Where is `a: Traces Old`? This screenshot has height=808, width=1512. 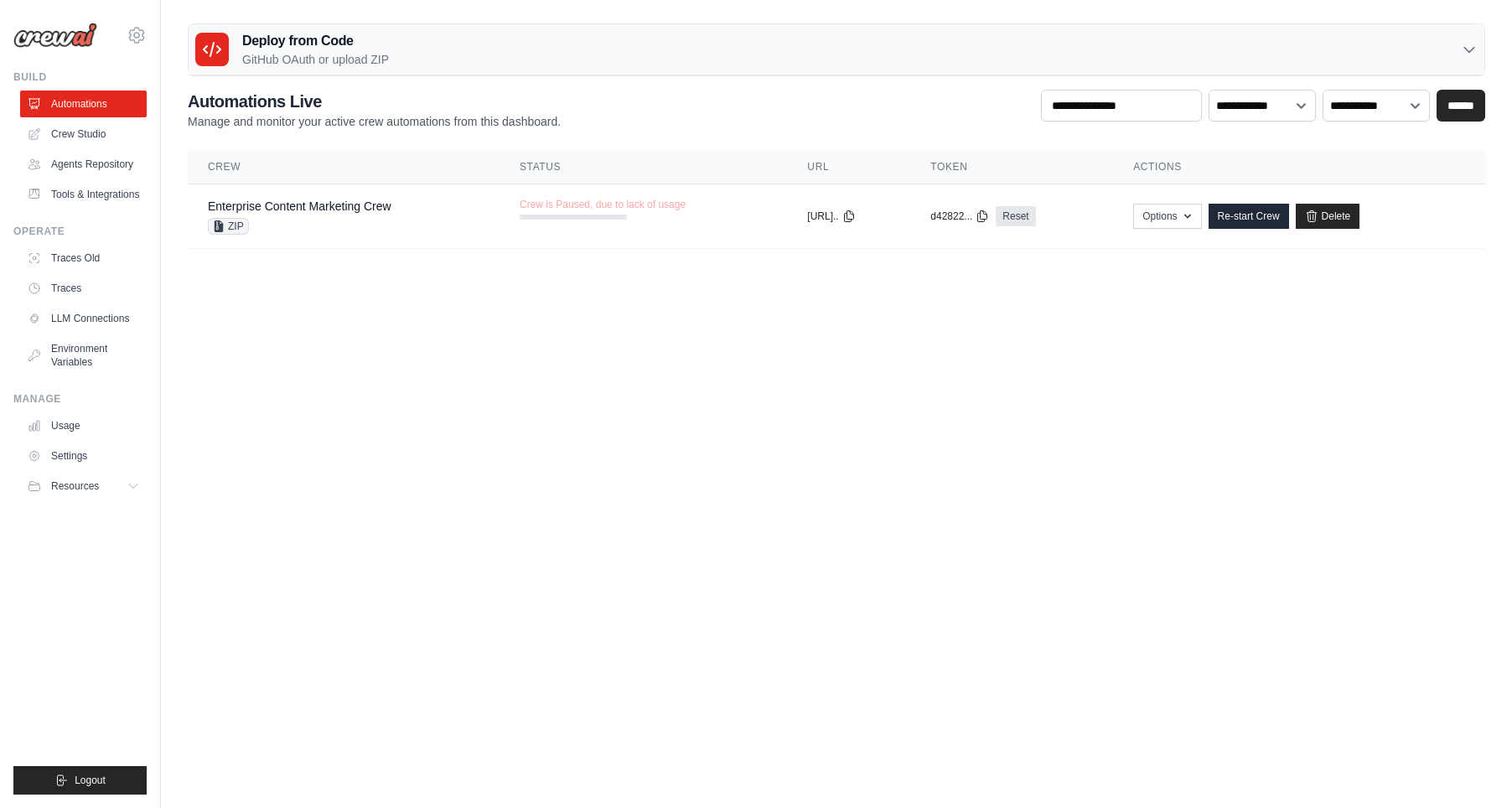 a: Traces Old is located at coordinates (83, 258).